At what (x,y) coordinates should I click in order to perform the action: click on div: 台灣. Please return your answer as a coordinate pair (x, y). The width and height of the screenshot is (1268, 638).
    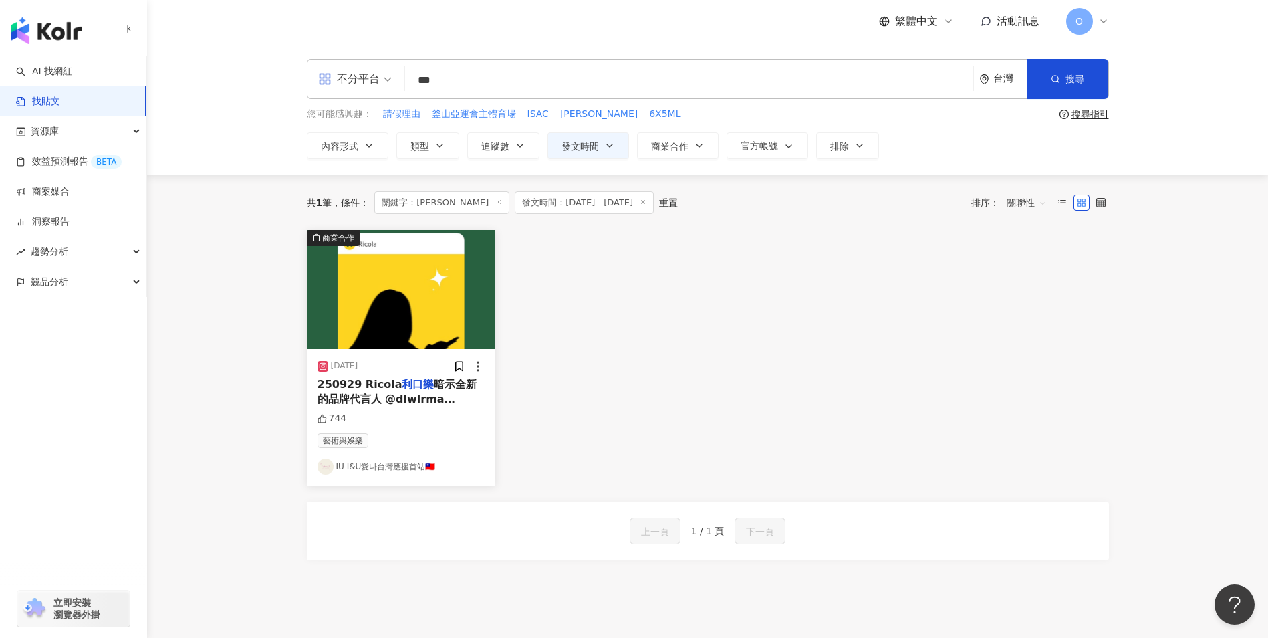
    Looking at the image, I should click on (1010, 78).